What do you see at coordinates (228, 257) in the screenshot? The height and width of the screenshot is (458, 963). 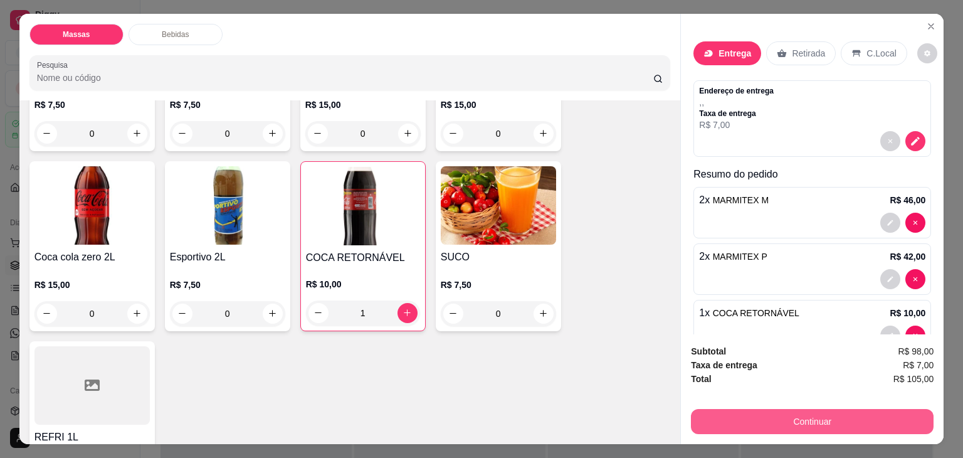 I see `h4: Esportivo 2L` at bounding box center [228, 257].